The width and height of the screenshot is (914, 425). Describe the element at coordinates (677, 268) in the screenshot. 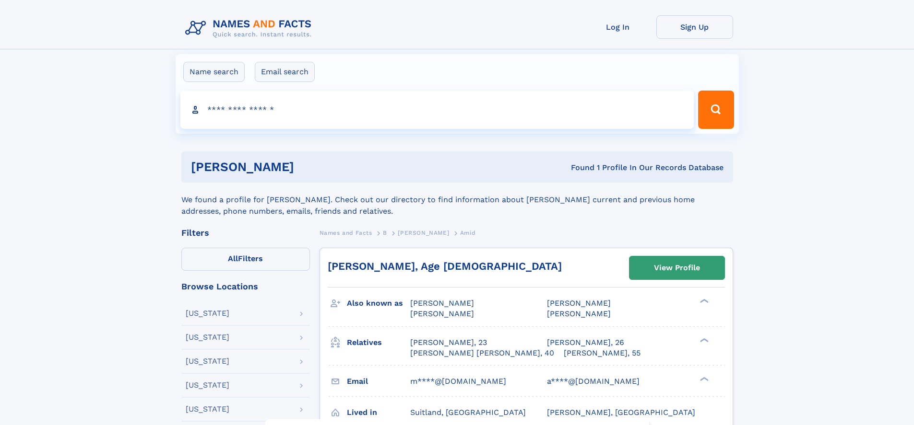

I see `div: View Profile` at that location.